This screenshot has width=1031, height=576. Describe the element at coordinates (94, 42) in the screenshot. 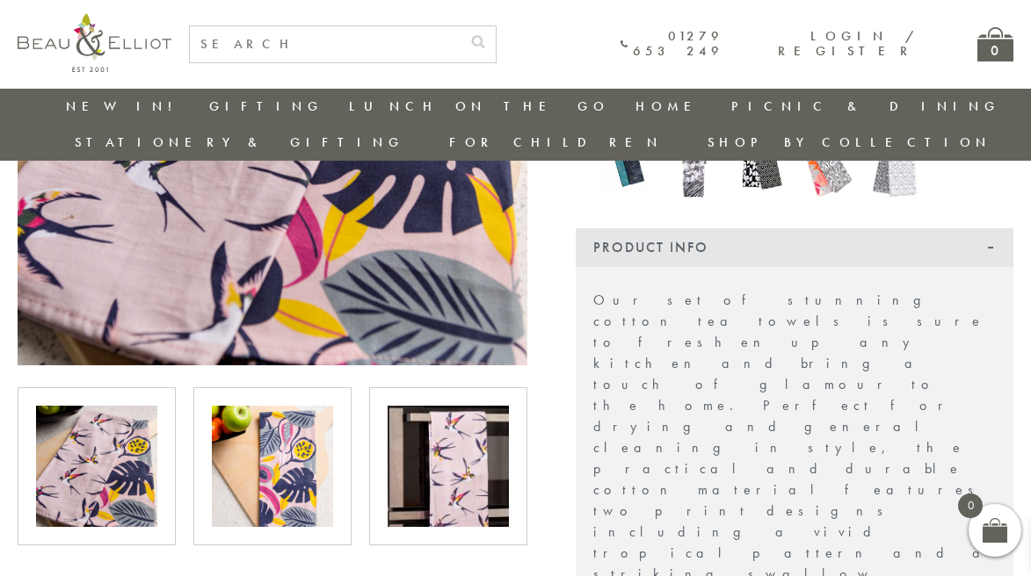

I see `img: logo` at that location.